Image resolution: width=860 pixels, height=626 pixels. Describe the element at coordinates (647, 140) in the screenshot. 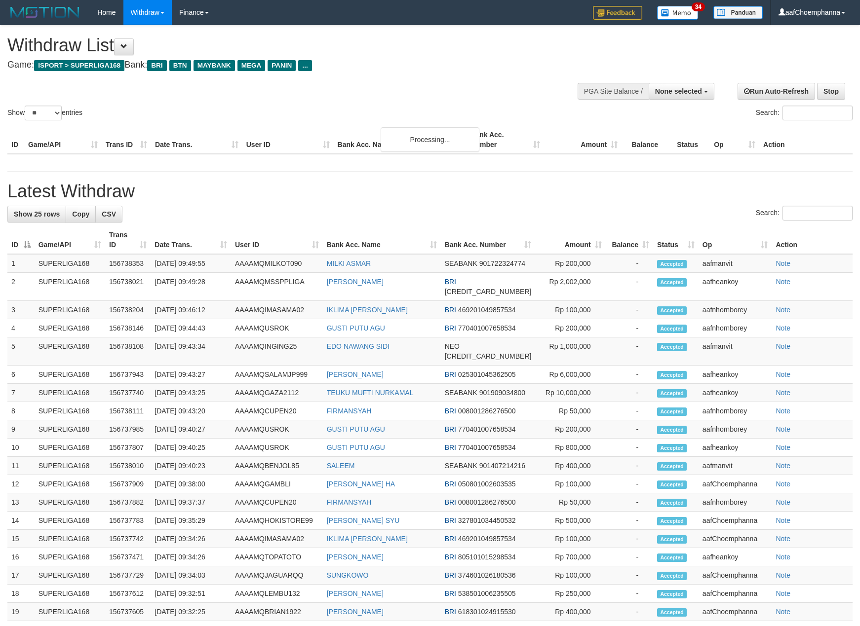

I see `th: Balance` at that location.